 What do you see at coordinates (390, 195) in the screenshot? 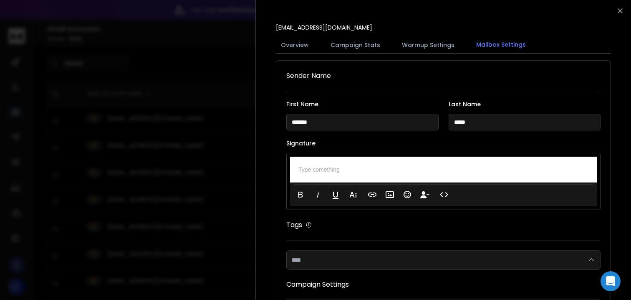
I see `button: Insert Image (⌘P)` at bounding box center [390, 195].